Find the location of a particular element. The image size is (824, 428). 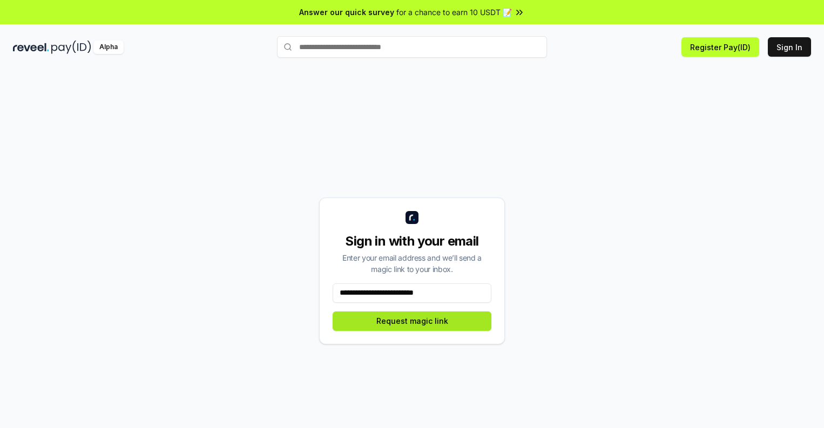

button: Sign In is located at coordinates (789, 47).